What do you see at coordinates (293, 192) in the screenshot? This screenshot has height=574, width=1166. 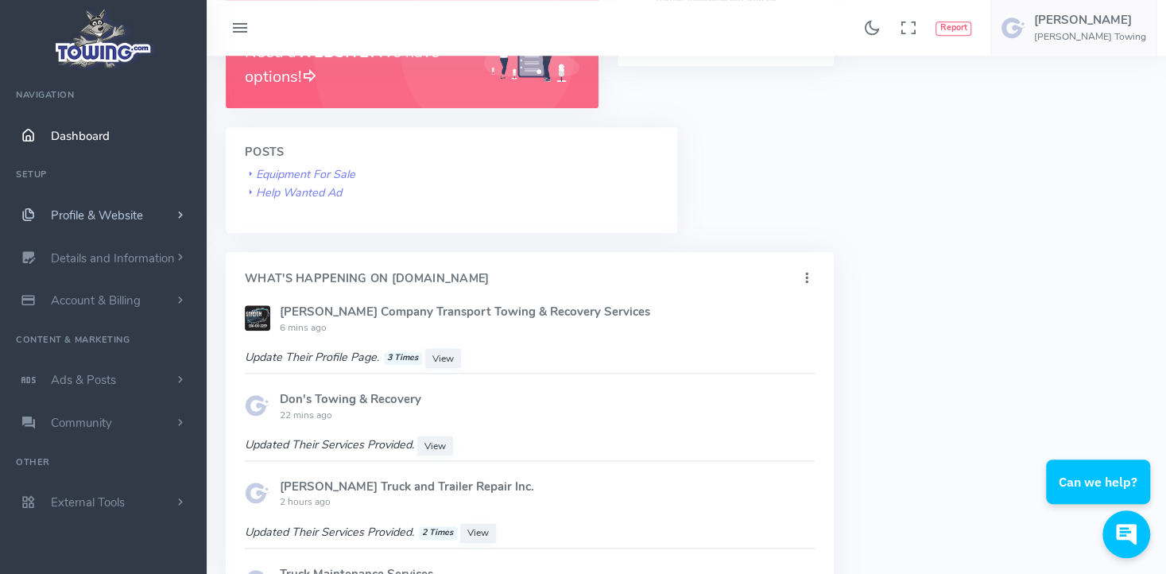 I see `a: Help Wanted Ad` at bounding box center [293, 192].